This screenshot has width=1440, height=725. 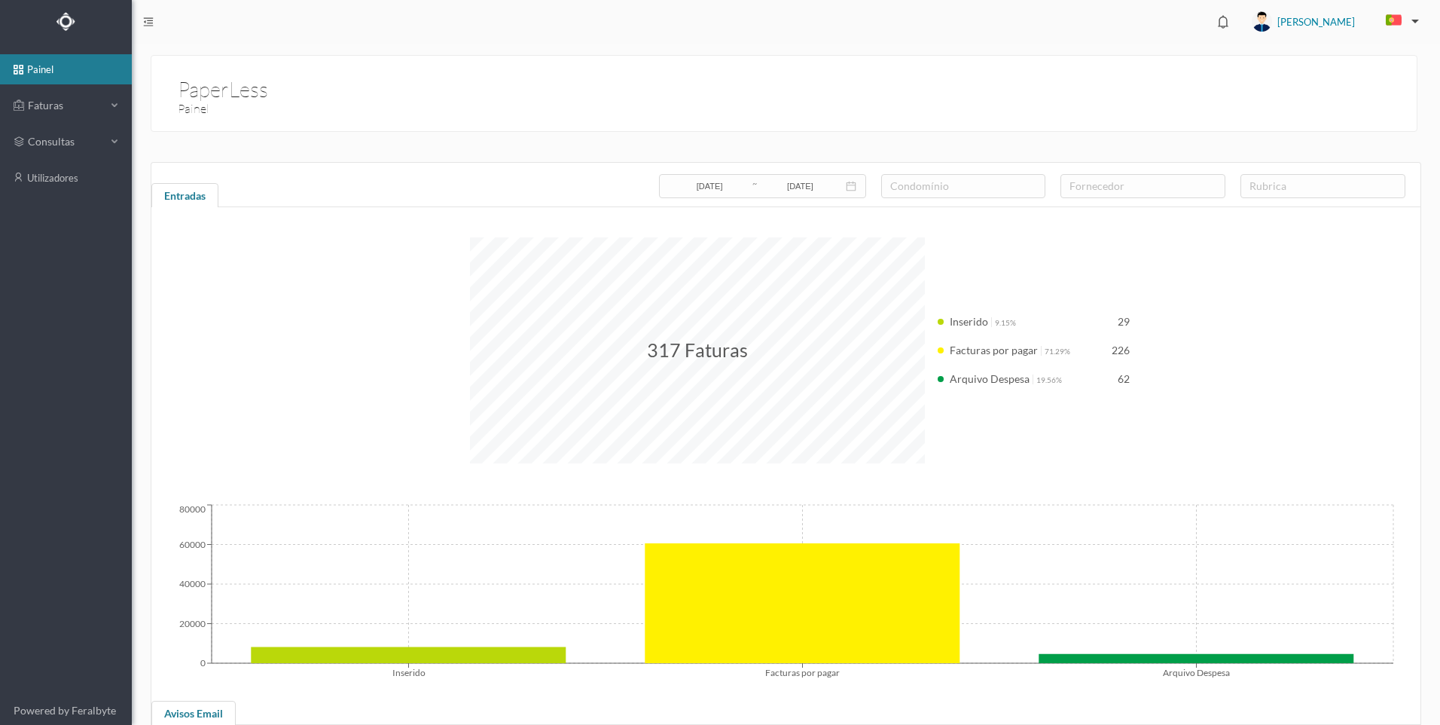 I want to click on img: Logo, so click(x=66, y=21).